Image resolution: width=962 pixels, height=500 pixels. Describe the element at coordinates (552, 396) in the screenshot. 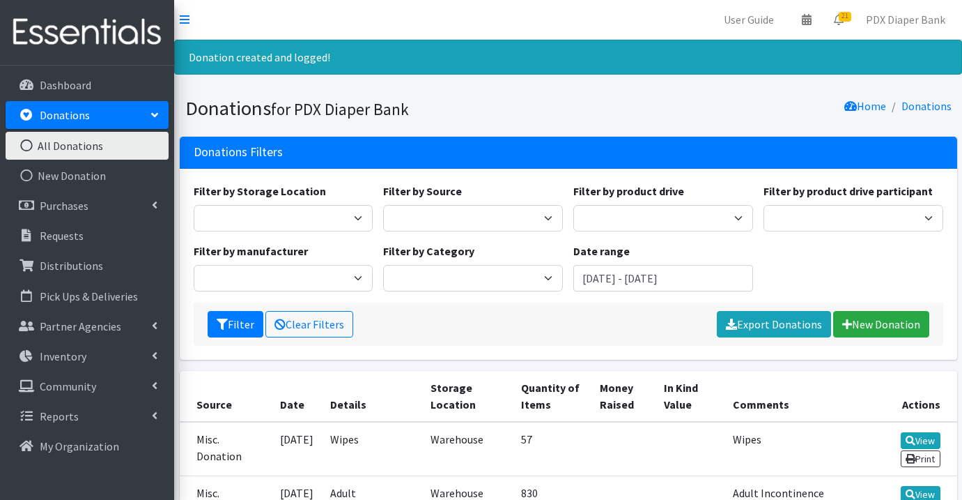

I see `th: Quantity of Items` at that location.